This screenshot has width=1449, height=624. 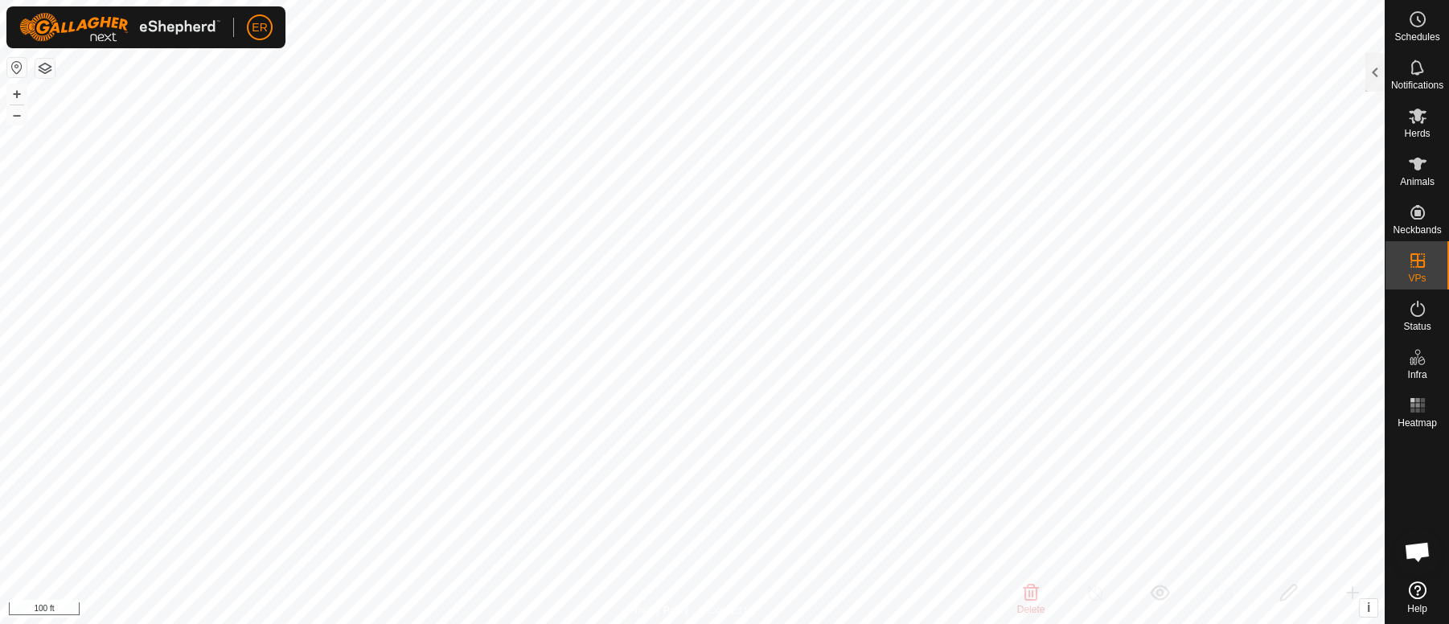 What do you see at coordinates (658, 610) in the screenshot?
I see `a: Privacy Policy` at bounding box center [658, 610].